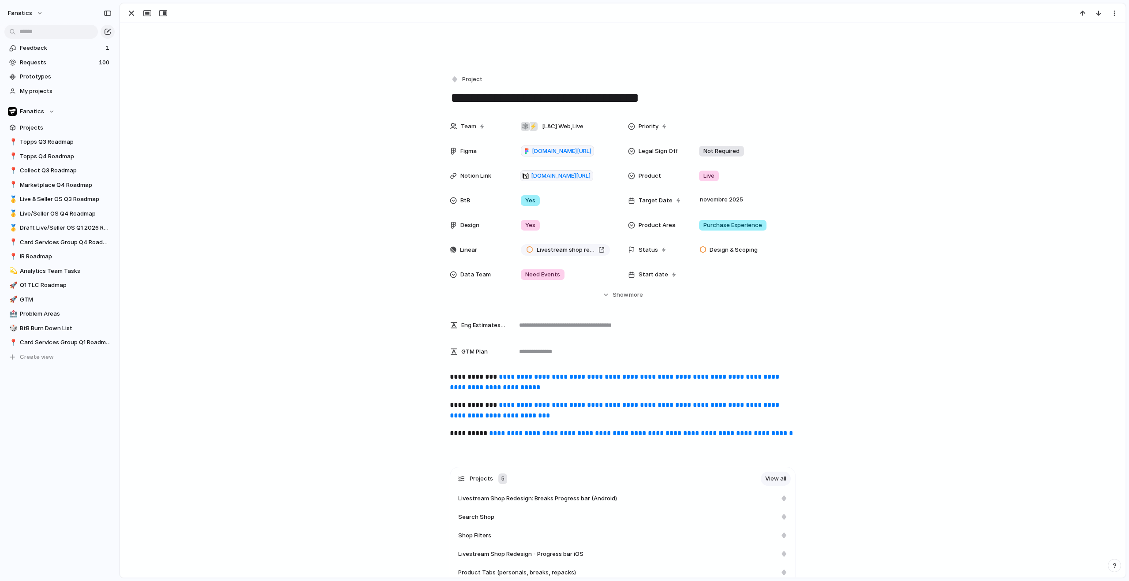 Image resolution: width=1129 pixels, height=581 pixels. Describe the element at coordinates (66, 314) in the screenshot. I see `span: Problem Areas` at that location.